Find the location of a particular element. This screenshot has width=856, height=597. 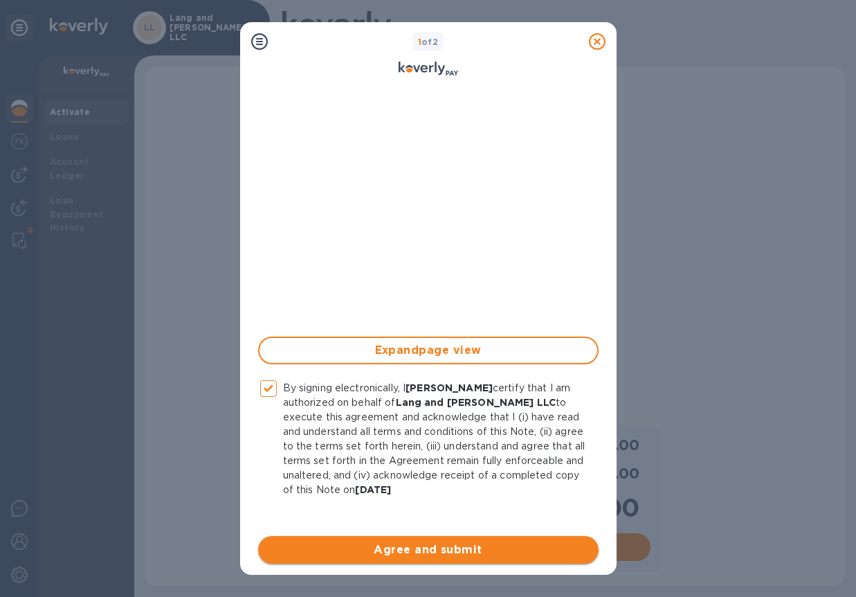

span: Expand page view is located at coordinates (428, 350).